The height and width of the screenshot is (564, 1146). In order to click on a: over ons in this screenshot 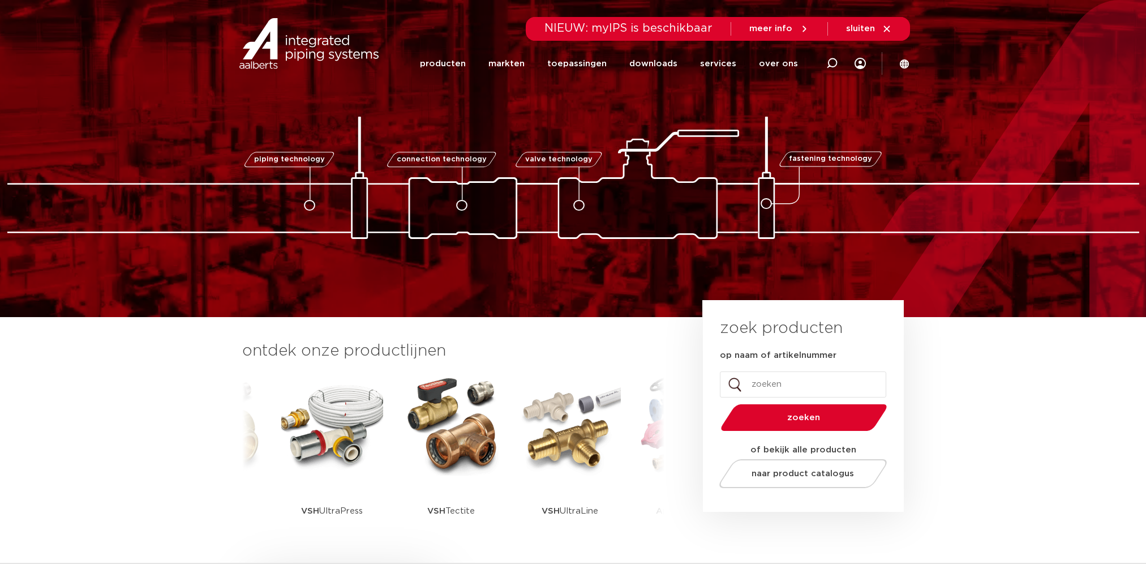, I will do `click(778, 63)`.